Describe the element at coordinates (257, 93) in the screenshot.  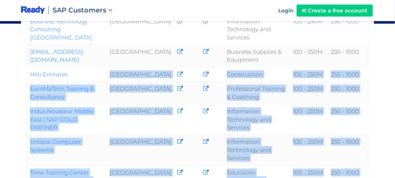
I see `td: Professional Training & Coaching` at that location.